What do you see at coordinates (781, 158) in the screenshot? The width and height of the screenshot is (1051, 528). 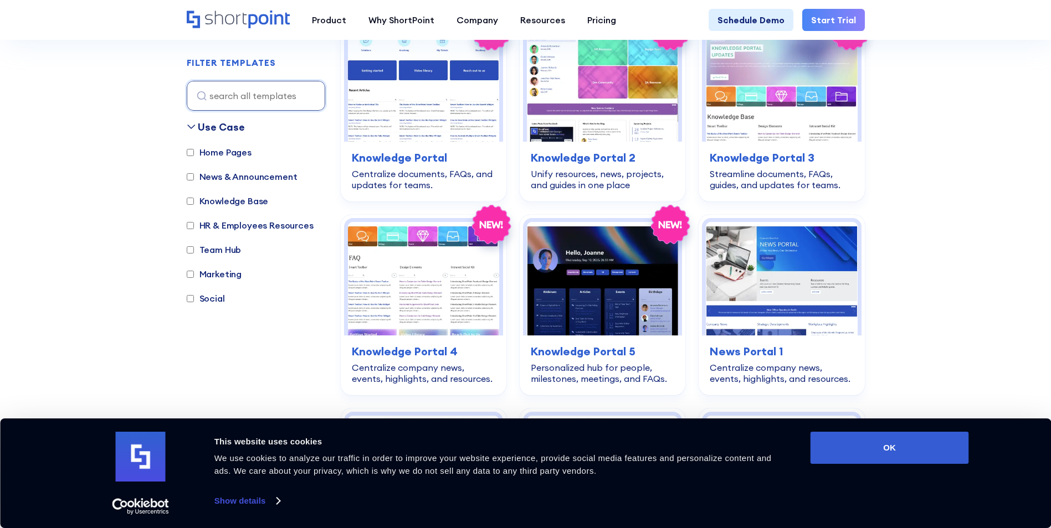 I see `h3: Knowledge Portal 3` at bounding box center [781, 158].